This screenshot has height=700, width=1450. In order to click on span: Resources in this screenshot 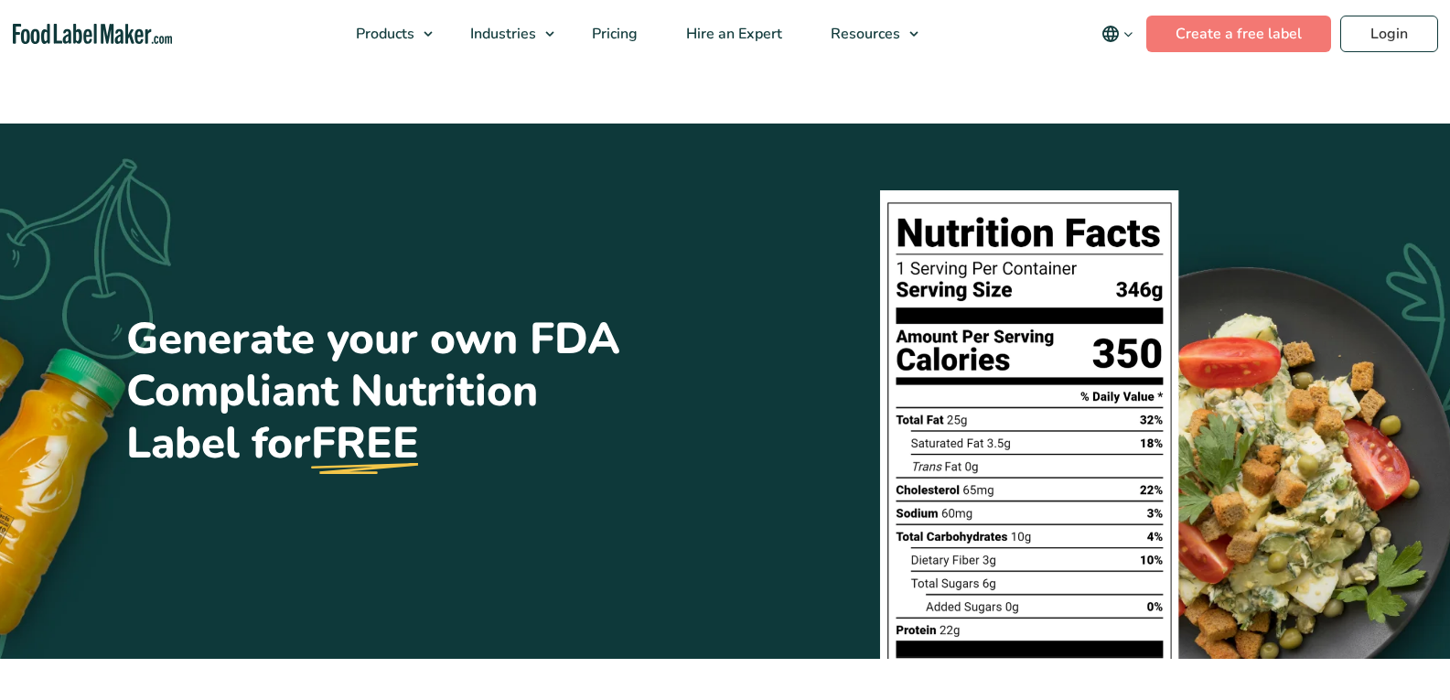, I will do `click(864, 34)`.